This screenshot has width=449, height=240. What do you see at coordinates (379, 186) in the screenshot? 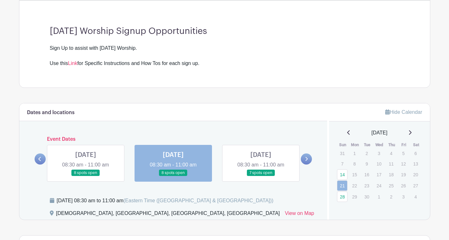
I see `p: 24` at bounding box center [379, 186].